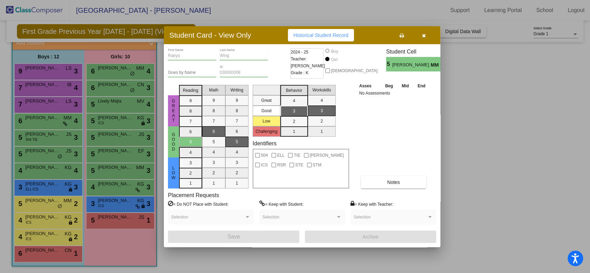 Image resolution: width=590 pixels, height=273 pixels. Describe the element at coordinates (321, 35) in the screenshot. I see `span: Historical Student Record` at that location.